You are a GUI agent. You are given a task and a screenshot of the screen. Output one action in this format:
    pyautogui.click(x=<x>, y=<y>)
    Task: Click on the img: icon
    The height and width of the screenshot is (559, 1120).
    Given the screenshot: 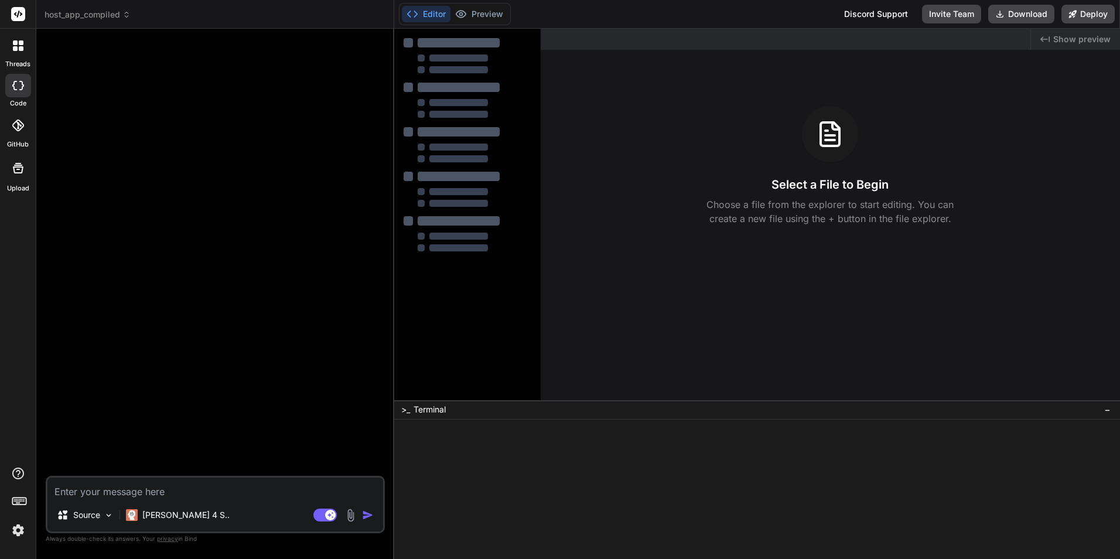 What is the action you would take?
    pyautogui.click(x=368, y=515)
    